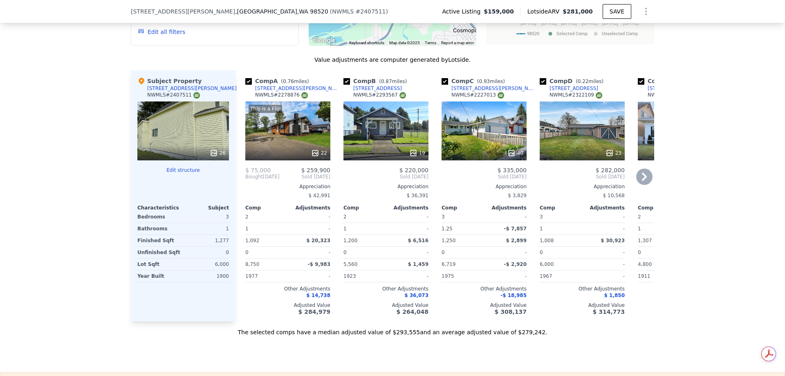 This screenshot has width=785, height=376. Describe the element at coordinates (418, 264) in the screenshot. I see `span: $ 1,459` at that location.